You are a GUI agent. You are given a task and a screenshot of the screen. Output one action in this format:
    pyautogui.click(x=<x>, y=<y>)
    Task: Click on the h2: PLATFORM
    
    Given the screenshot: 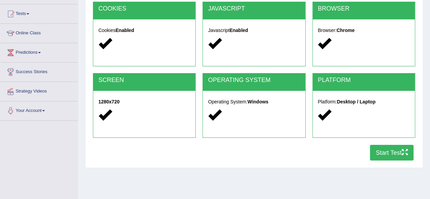 What is the action you would take?
    pyautogui.click(x=364, y=80)
    